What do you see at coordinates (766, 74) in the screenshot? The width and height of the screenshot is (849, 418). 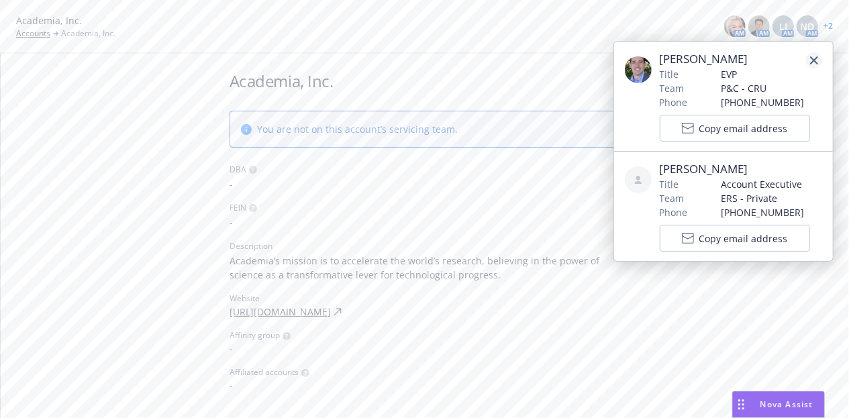 I see `span: EVP` at bounding box center [766, 74].